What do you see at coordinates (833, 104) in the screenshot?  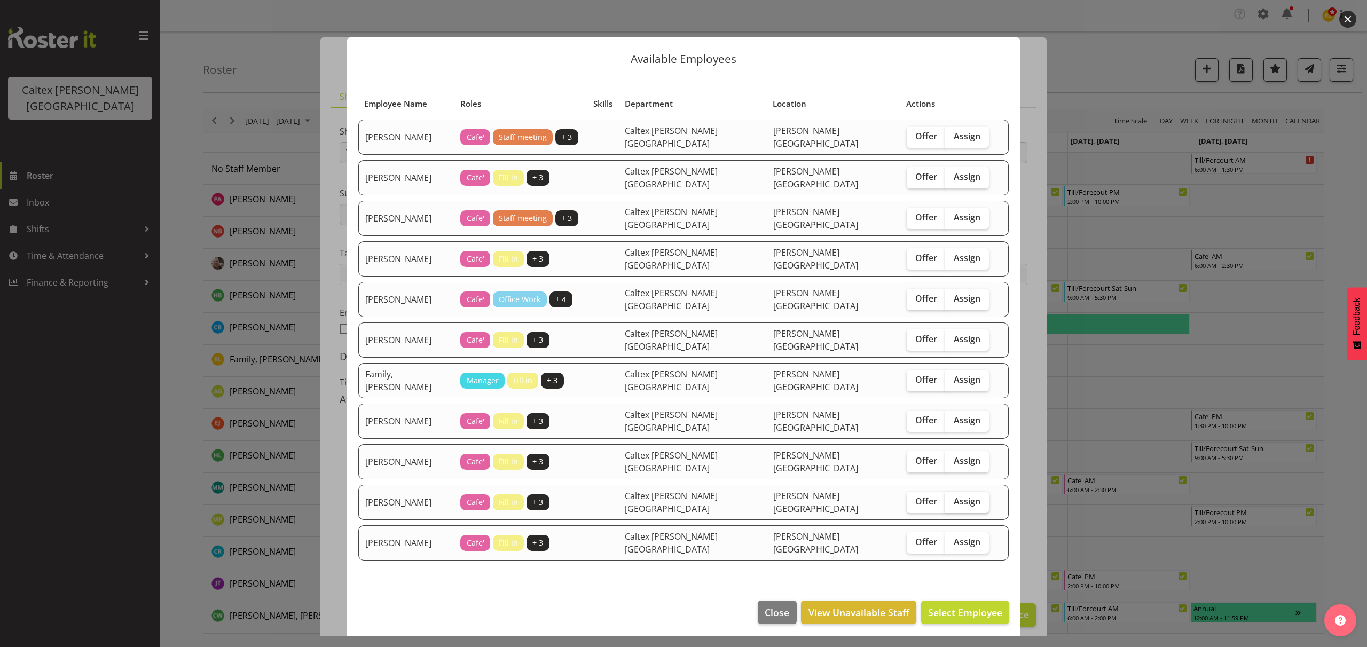 I see `div: Location` at bounding box center [833, 104].